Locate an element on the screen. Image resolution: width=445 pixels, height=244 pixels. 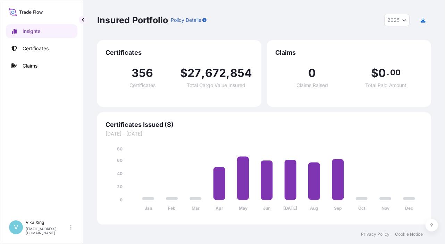
p: Policy Details is located at coordinates (186, 20).